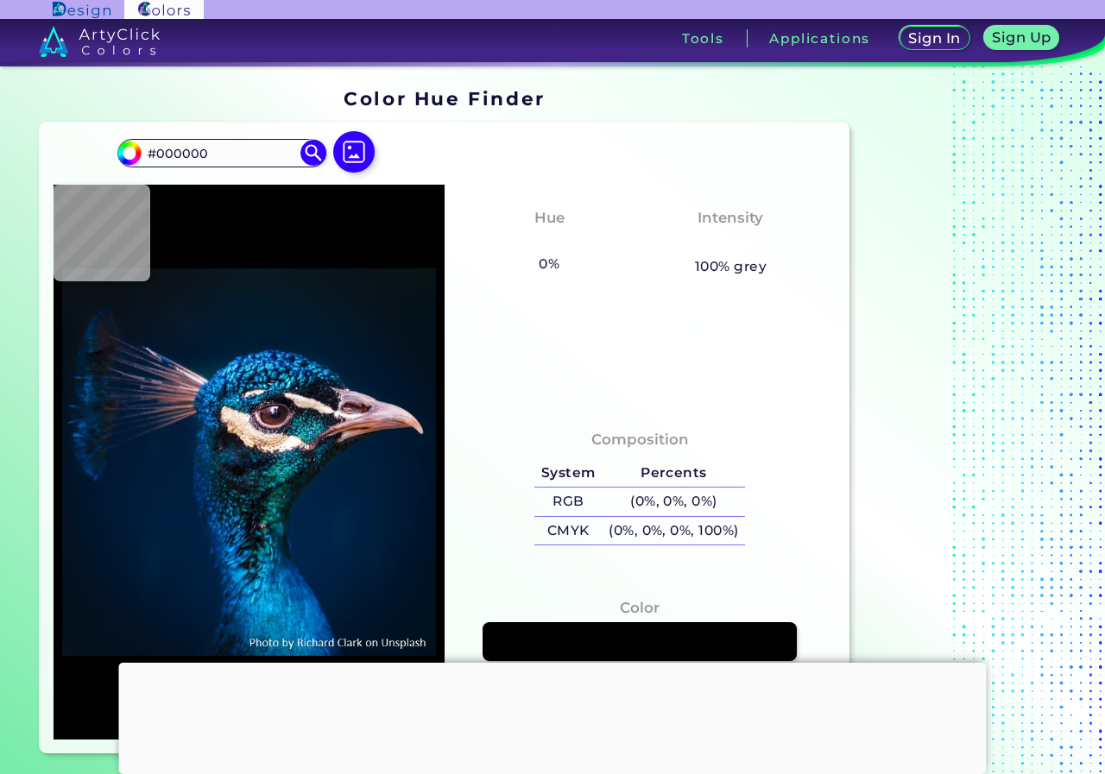 The height and width of the screenshot is (774, 1105). I want to click on h5: System, so click(568, 473).